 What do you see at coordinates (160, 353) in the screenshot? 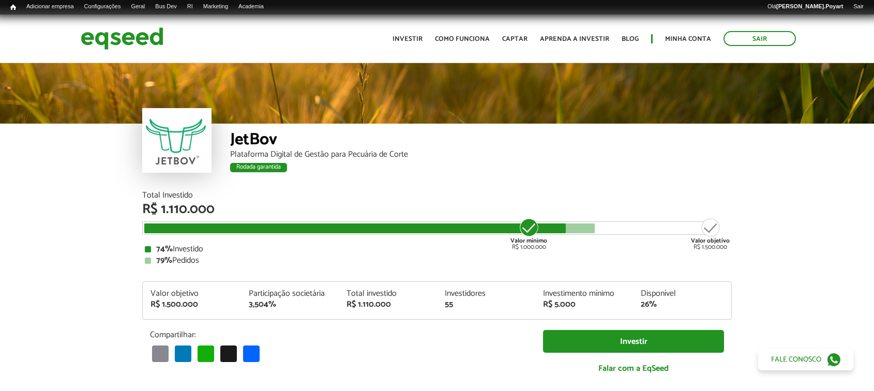
I see `a: Email` at bounding box center [160, 353].